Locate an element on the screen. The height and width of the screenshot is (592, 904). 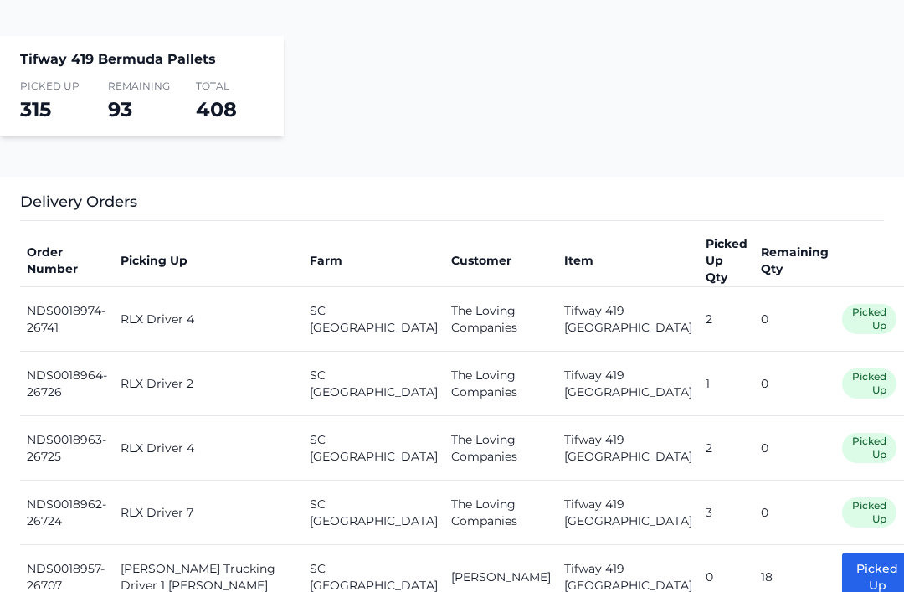
th: Picking Up is located at coordinates (209, 260).